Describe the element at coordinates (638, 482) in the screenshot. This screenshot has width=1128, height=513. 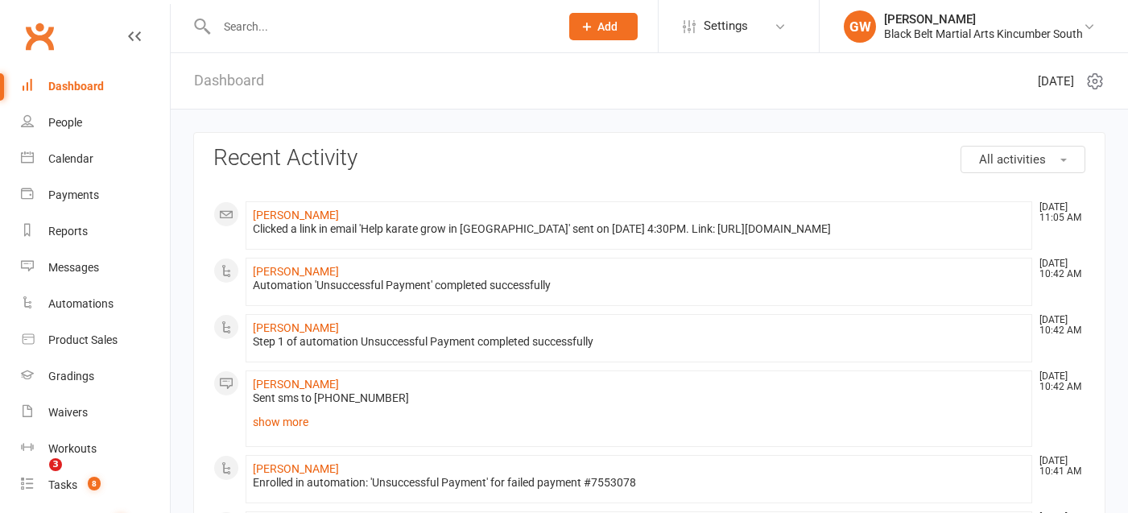
I see `div: Enrolled in automation: 'Unsuccessful Payment' for failed payment #7553078` at that location.